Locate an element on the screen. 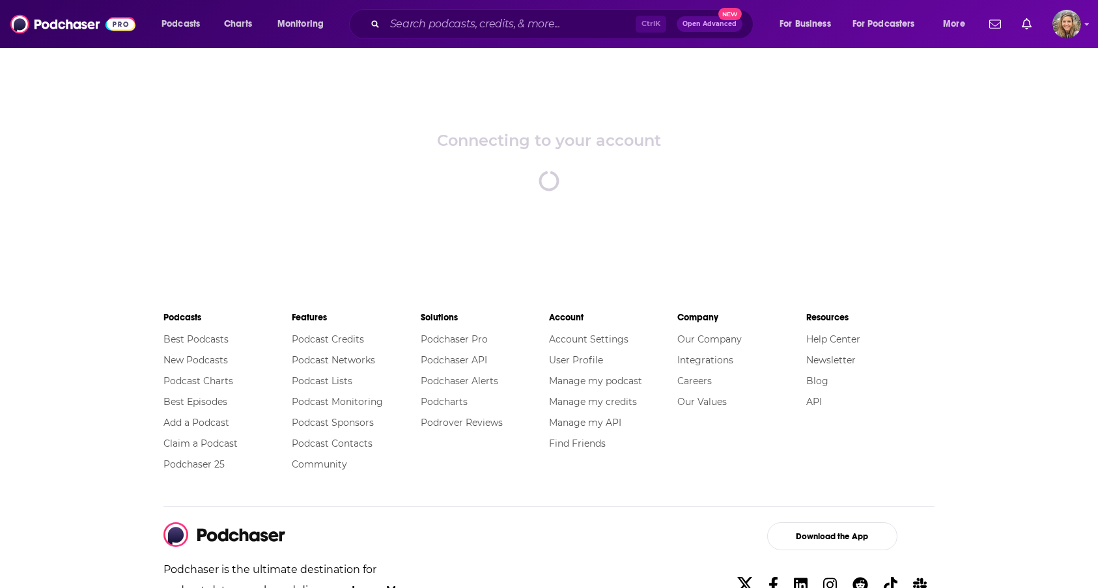  button: Download the App is located at coordinates (832, 536).